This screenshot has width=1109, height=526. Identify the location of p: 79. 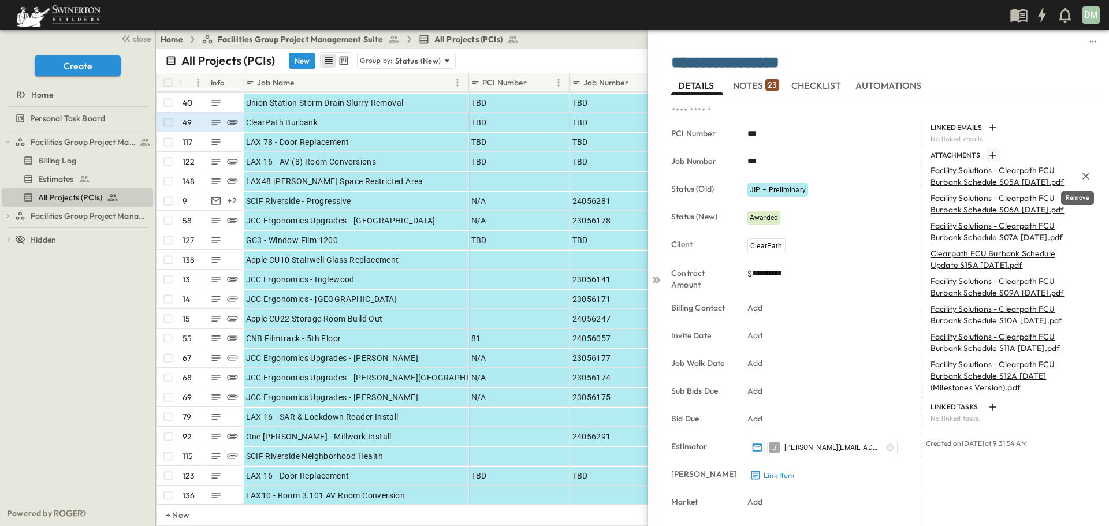
(187, 417).